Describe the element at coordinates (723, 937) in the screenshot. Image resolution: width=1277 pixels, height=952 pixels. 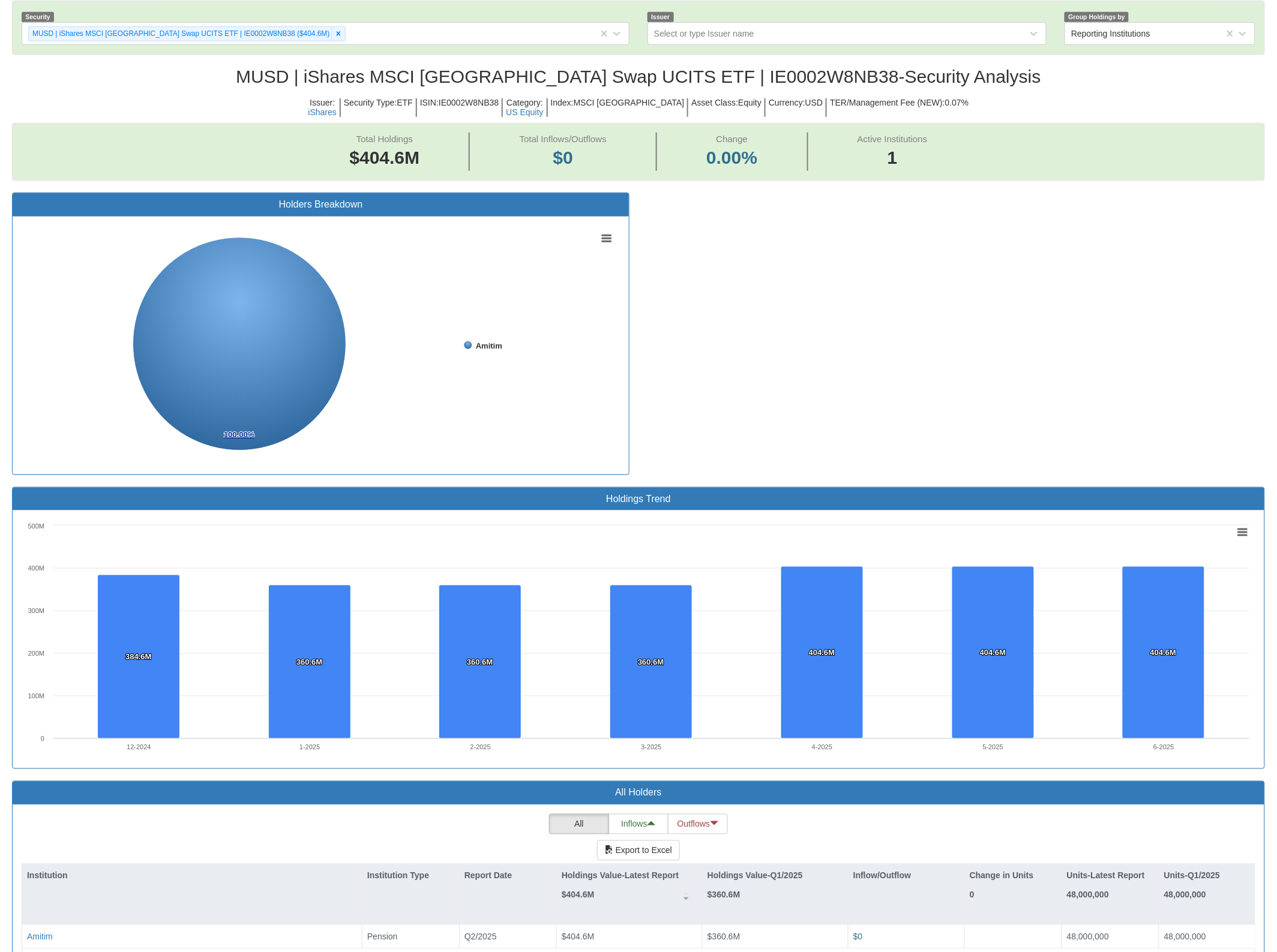
I see `span: $360.6M` at that location.